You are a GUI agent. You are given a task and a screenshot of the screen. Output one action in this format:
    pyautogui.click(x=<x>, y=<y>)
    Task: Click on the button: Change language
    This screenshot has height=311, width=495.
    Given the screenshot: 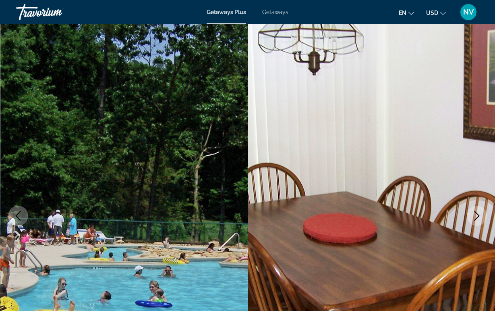 What is the action you would take?
    pyautogui.click(x=407, y=12)
    